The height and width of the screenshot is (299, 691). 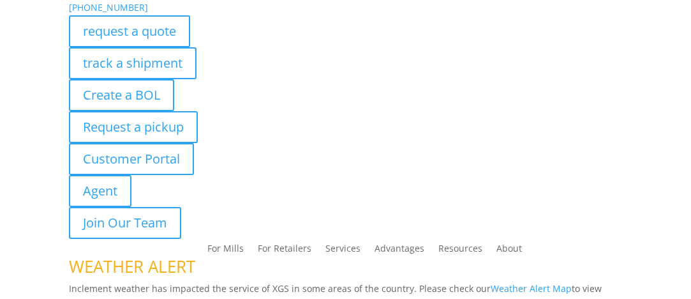 What do you see at coordinates (509, 251) in the screenshot?
I see `a: About` at bounding box center [509, 251].